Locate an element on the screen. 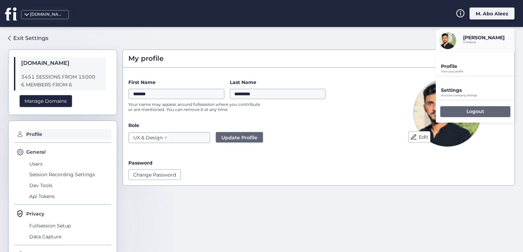 This screenshot has height=252, width=523. div: M. Abo Aleez is located at coordinates (492, 13).